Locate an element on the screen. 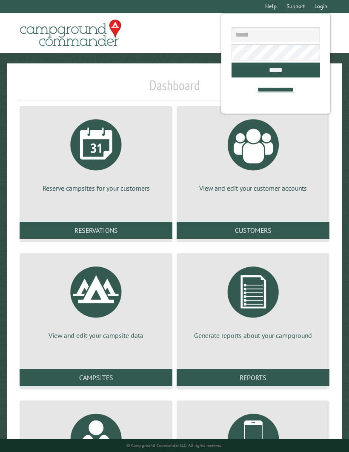 The width and height of the screenshot is (349, 452). a: View and edit your customer accounts is located at coordinates (253, 153).